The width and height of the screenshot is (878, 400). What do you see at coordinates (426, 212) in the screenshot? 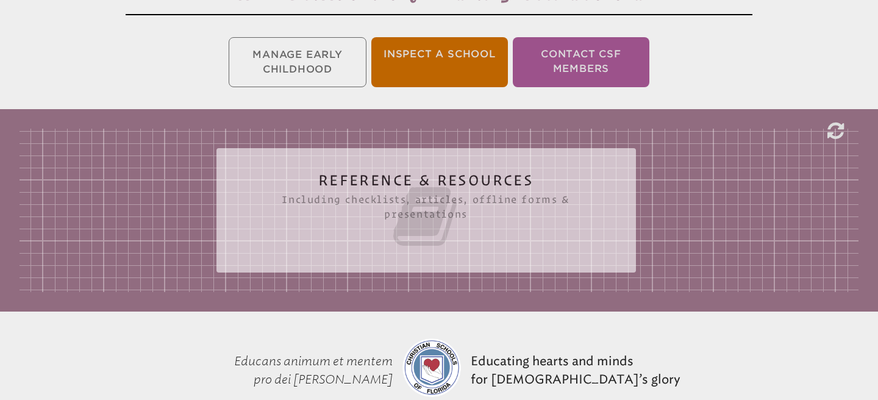
I see `h2: Reference & Resources` at bounding box center [426, 212].